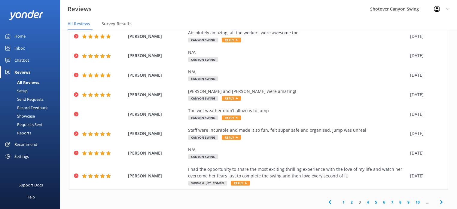 This screenshot has width=457, height=209. What do you see at coordinates (26, 108) in the screenshot?
I see `div: Record Feedback` at bounding box center [26, 108].